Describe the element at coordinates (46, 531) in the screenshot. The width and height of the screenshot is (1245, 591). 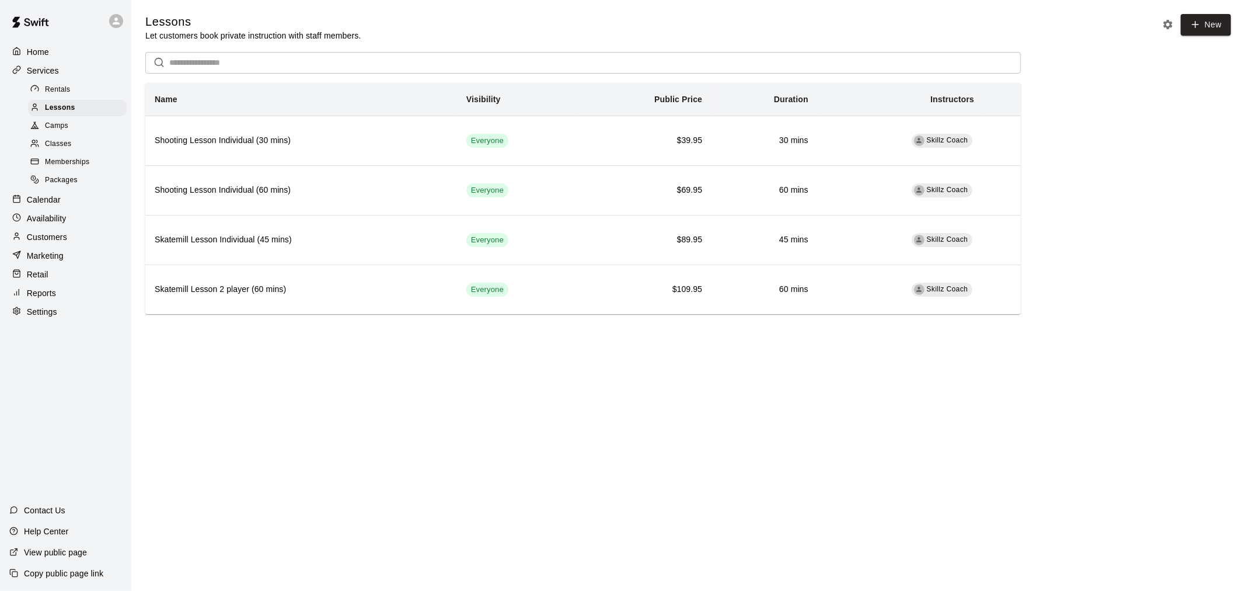
I see `p: Help Center` at that location.